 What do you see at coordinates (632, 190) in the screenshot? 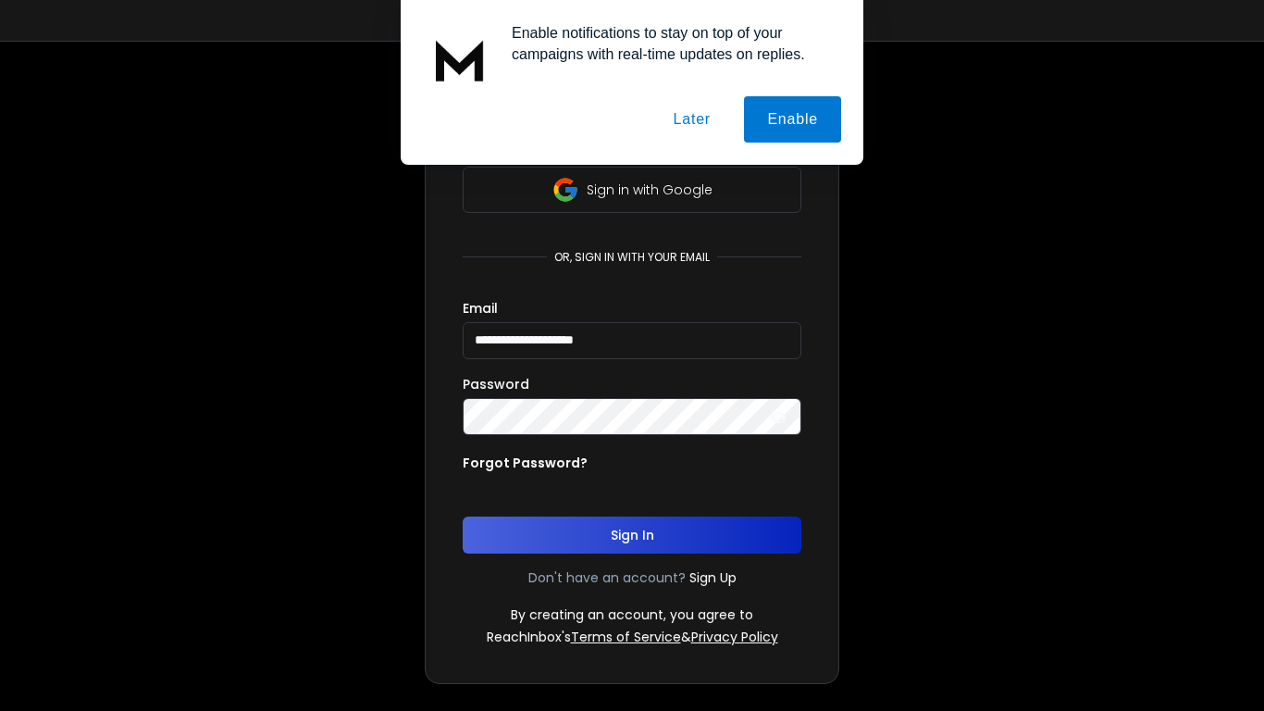
I see `button: Sign in with Google` at bounding box center [632, 190].